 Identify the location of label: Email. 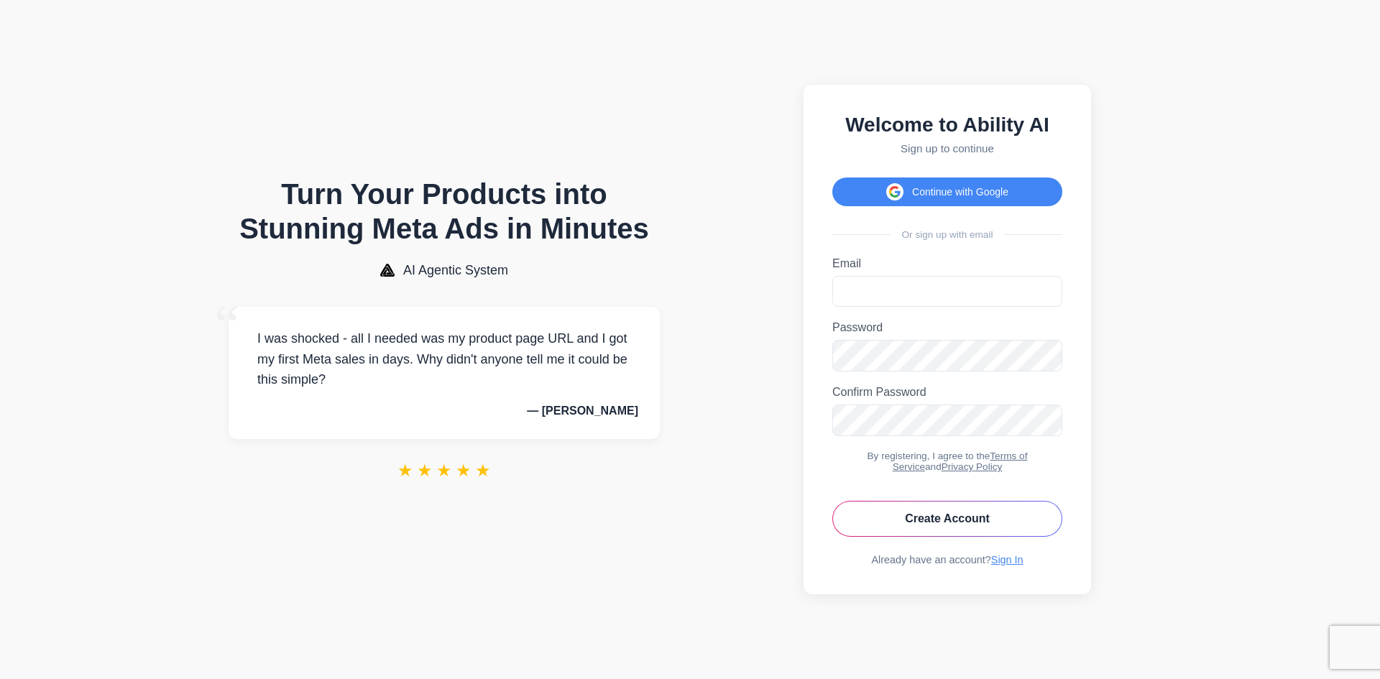
(947, 264).